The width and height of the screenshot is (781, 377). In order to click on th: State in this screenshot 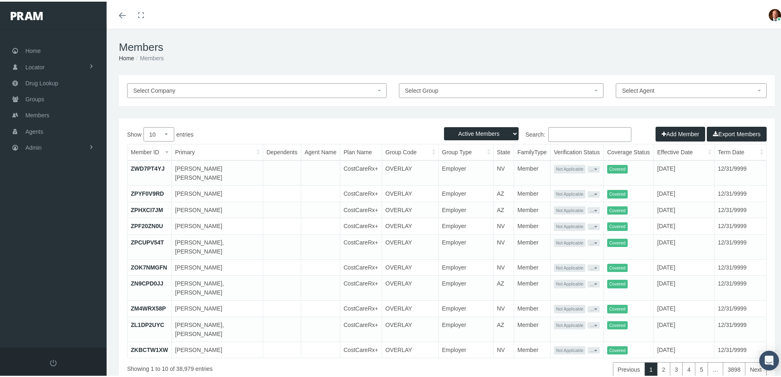, I will do `click(504, 151)`.